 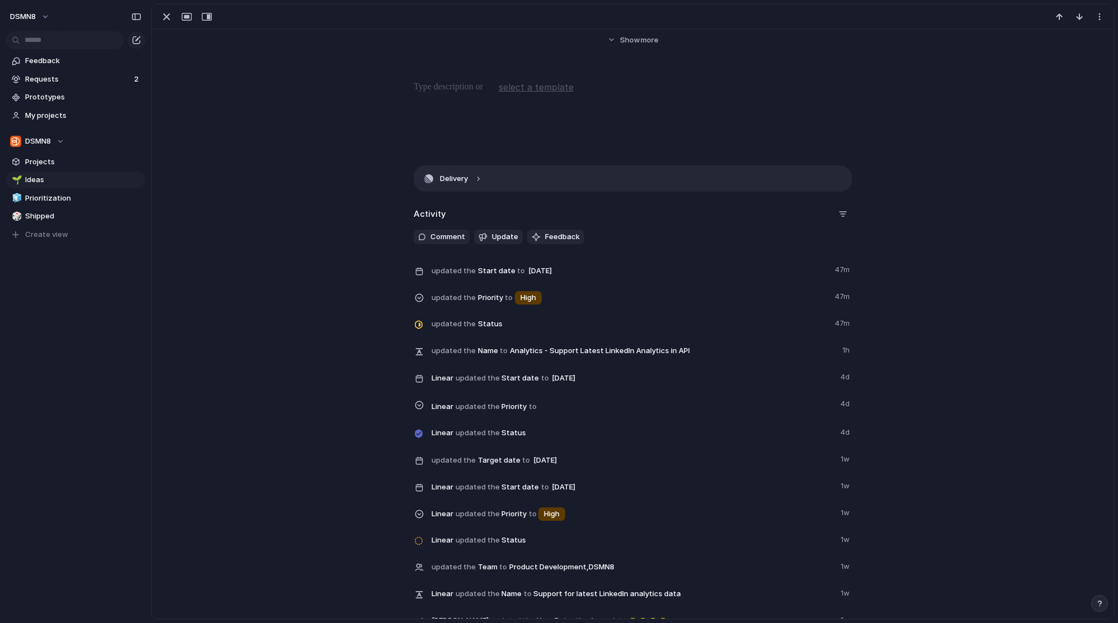 What do you see at coordinates (75, 198) in the screenshot?
I see `a: 🧊Prioritization` at bounding box center [75, 198].